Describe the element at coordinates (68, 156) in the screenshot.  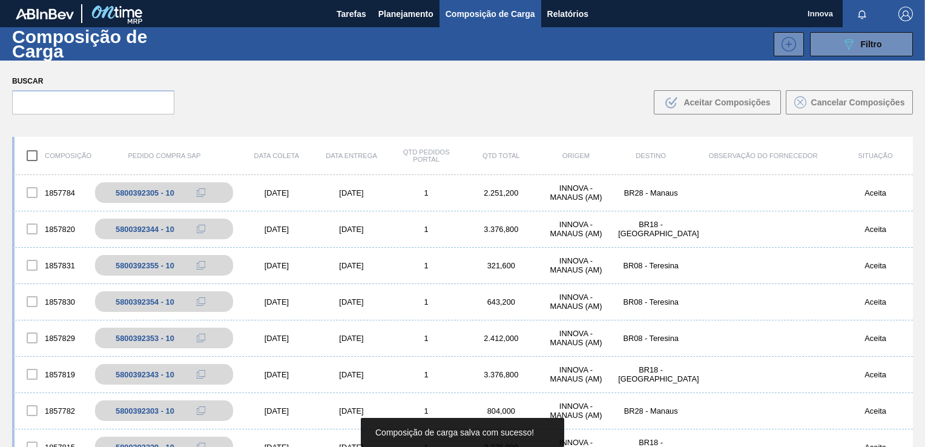
I see `font: Composição` at that location.